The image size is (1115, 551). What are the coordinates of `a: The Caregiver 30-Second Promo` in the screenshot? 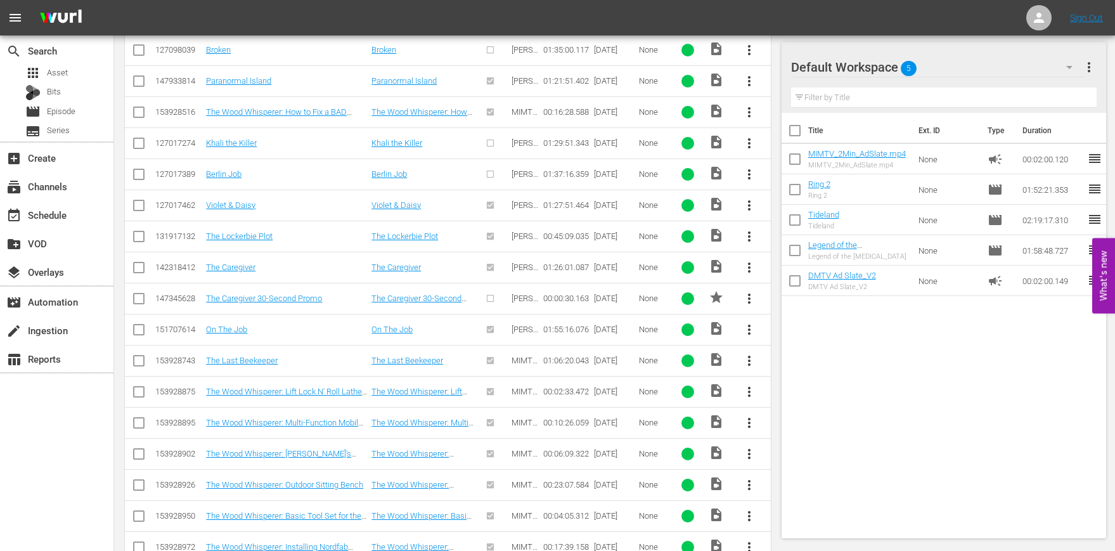 It's located at (419, 303).